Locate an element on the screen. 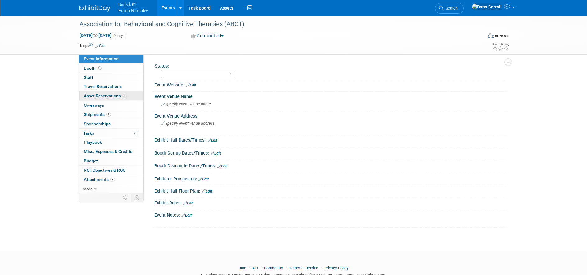 Image resolution: width=587 pixels, height=275 pixels. span: 2 is located at coordinates (112, 179).